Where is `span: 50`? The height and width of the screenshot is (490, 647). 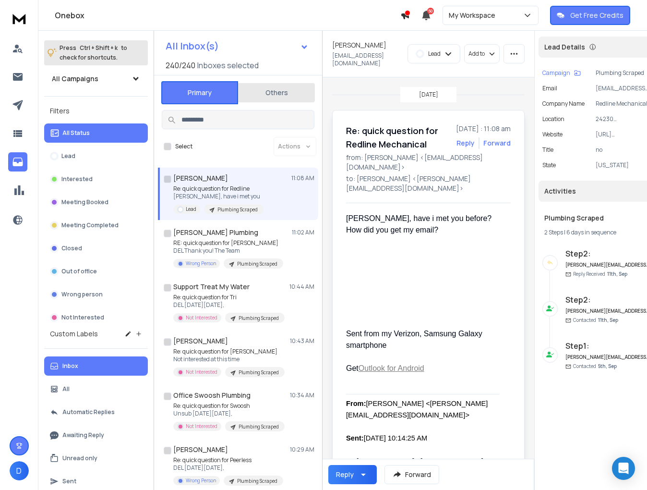
span: 50 is located at coordinates (431, 11).